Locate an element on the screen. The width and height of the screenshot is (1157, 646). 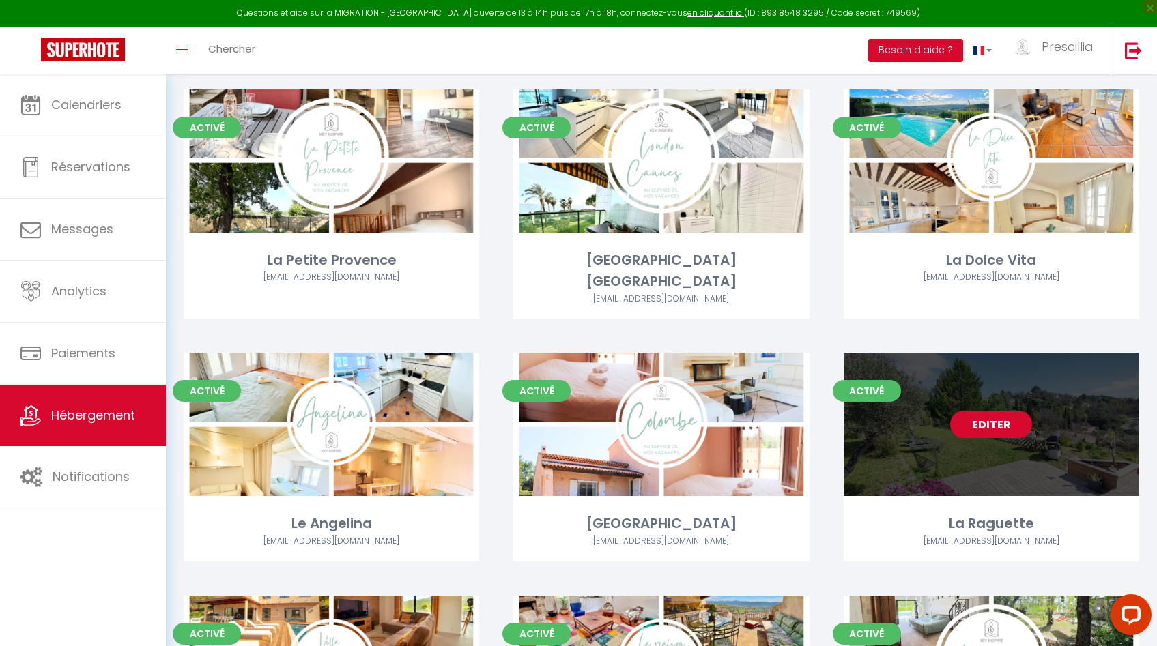
div: La Dolce Vita is located at coordinates (991, 260).